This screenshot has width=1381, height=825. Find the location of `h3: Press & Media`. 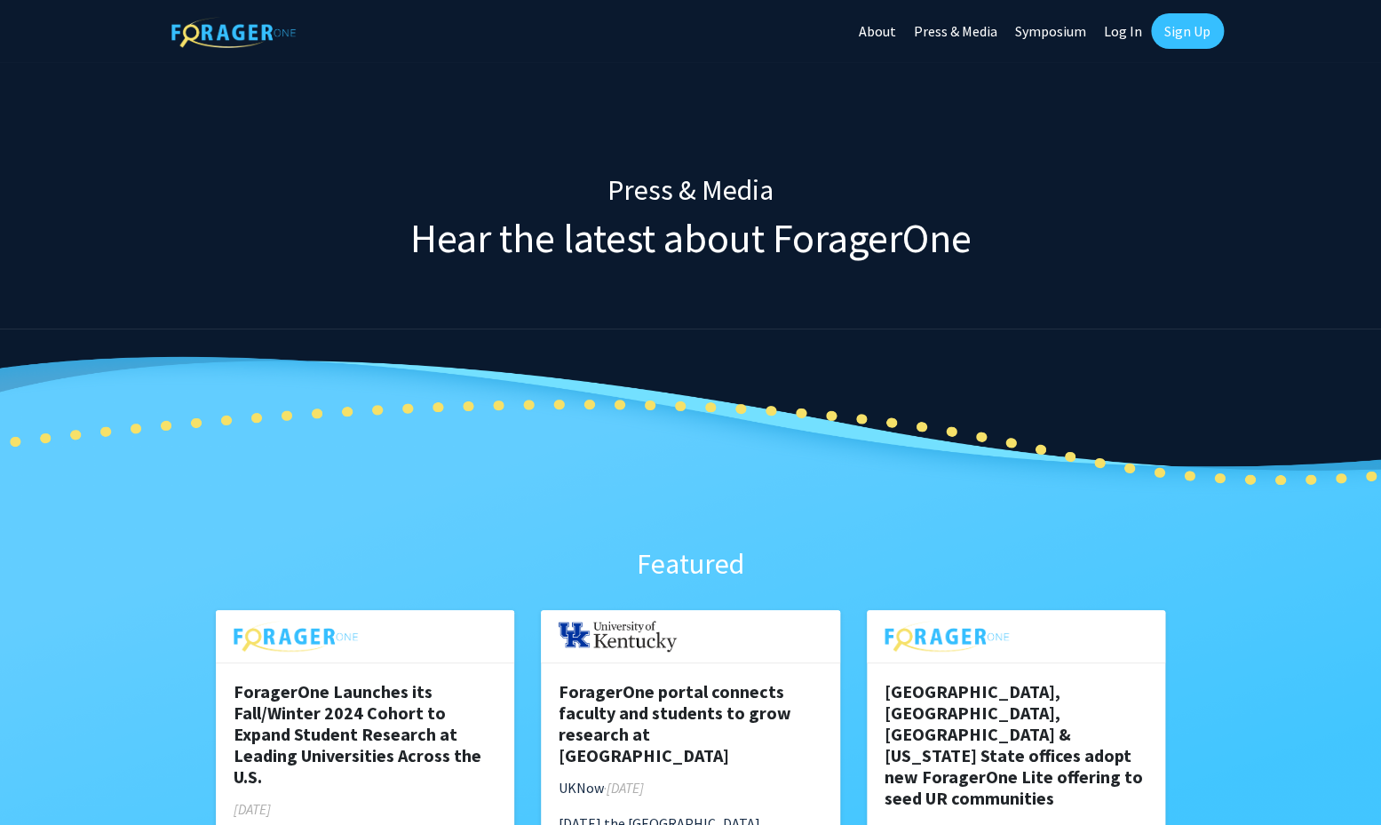

h3: Press & Media is located at coordinates (691, 190).